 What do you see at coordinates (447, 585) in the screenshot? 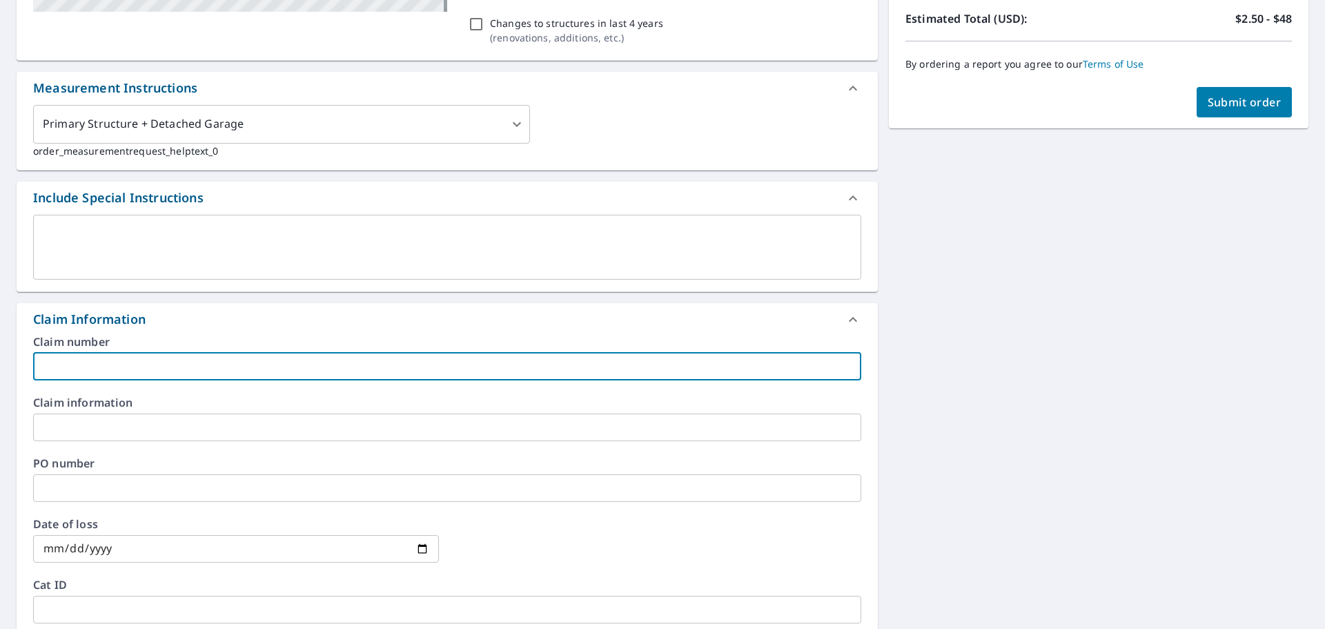
I see `label: Cat ID` at bounding box center [447, 585].